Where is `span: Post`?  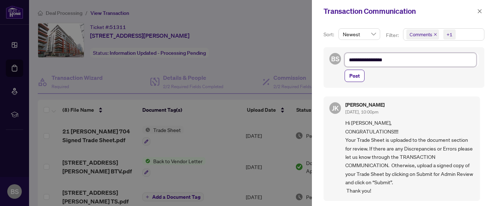
span: Post is located at coordinates (355, 76).